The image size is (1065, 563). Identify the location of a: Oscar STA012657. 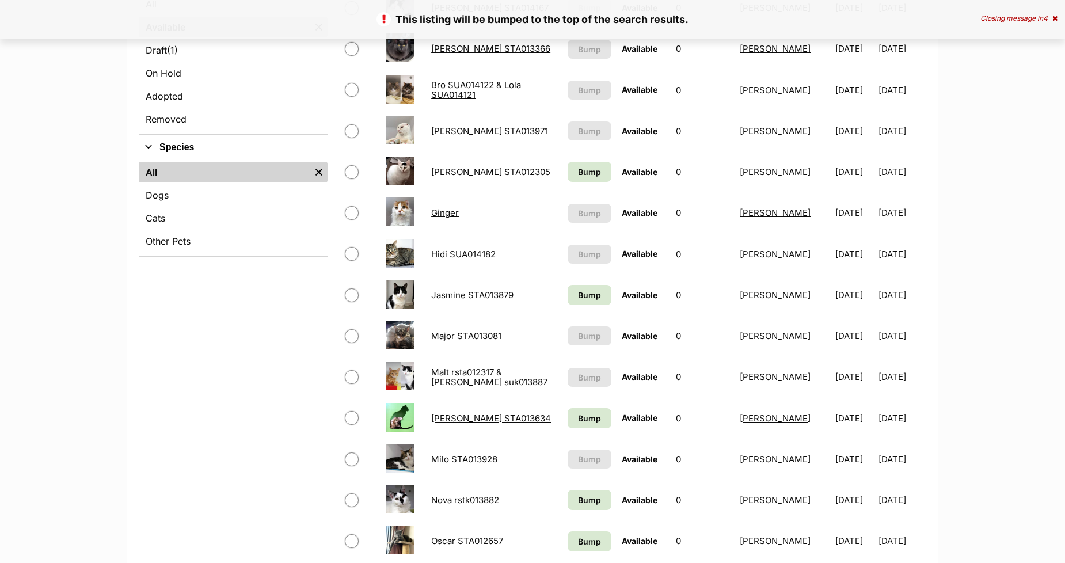
(467, 541).